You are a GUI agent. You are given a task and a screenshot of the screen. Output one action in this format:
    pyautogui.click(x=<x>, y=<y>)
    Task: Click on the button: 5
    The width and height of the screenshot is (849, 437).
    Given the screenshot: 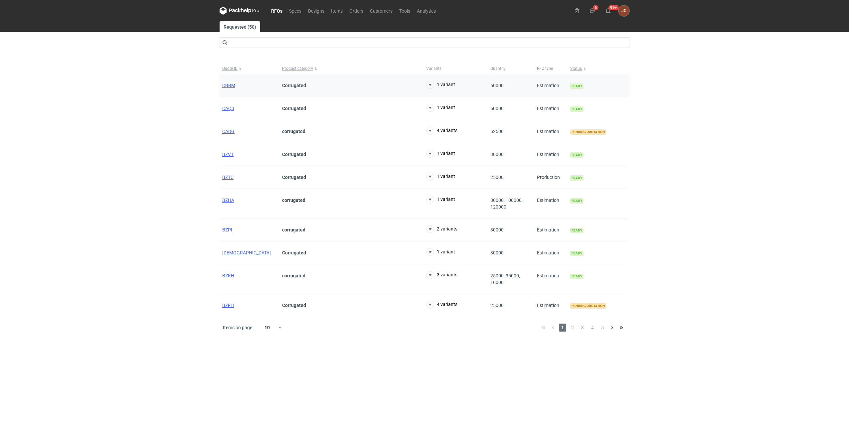 What is the action you would take?
    pyautogui.click(x=592, y=11)
    